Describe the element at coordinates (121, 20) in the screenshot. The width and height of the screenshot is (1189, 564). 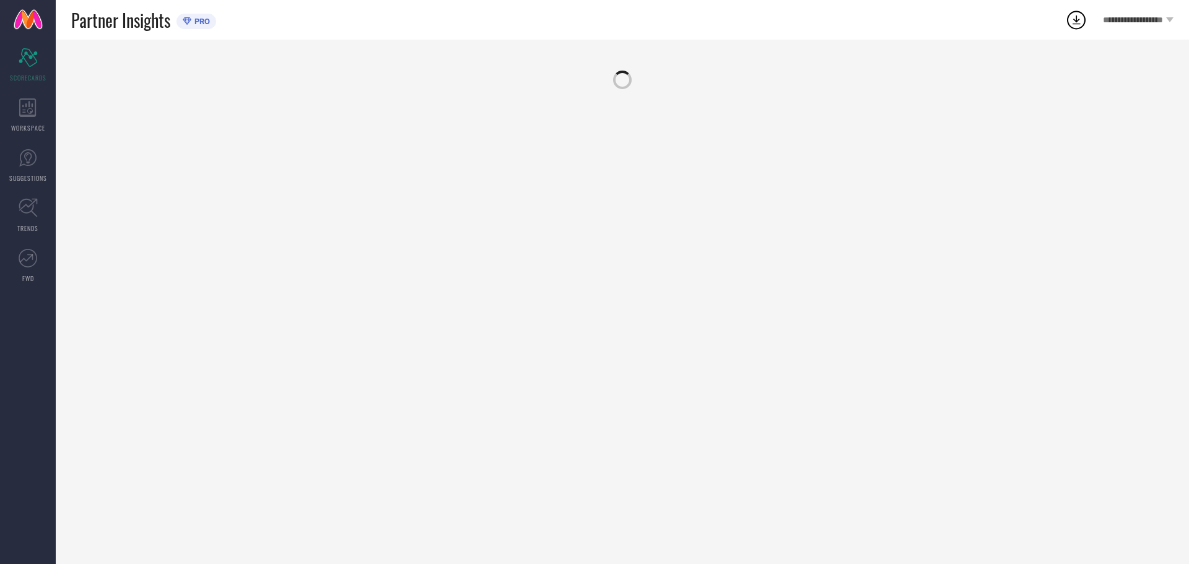
I see `span: Partner Insights` at that location.